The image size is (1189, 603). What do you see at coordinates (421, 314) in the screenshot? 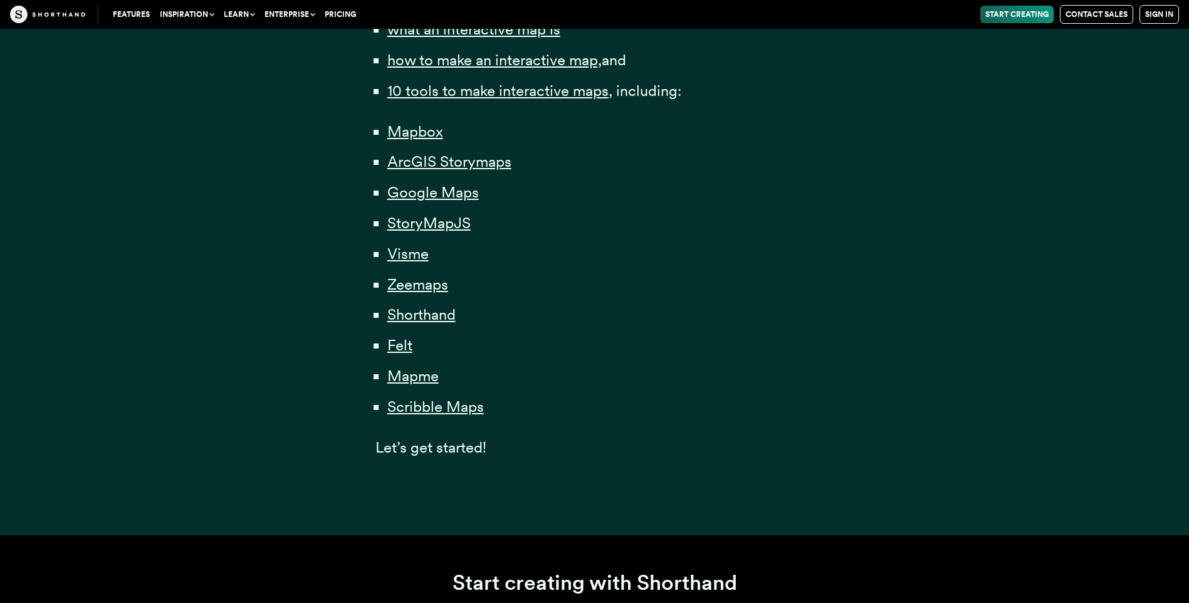
I see `a: Shorthand` at bounding box center [421, 314].